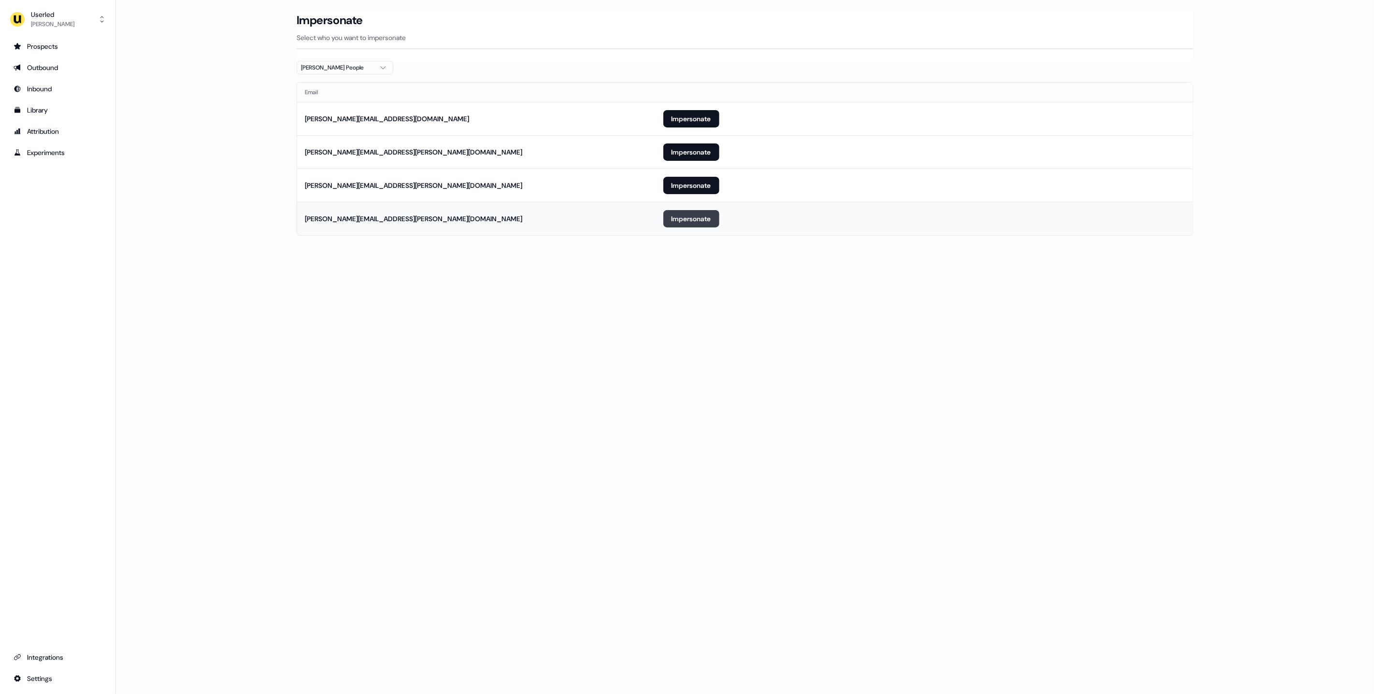 The image size is (1374, 694). I want to click on div: Inbound, so click(58, 89).